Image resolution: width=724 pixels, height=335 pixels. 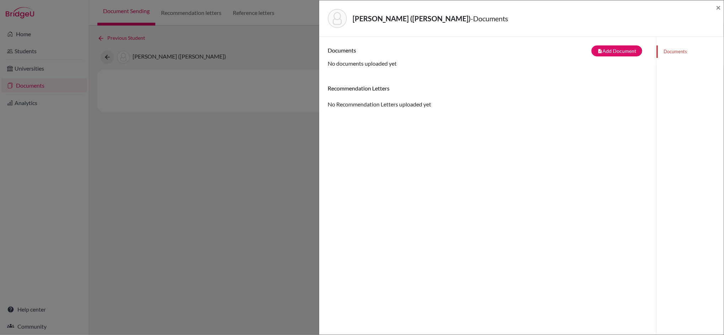 I want to click on span: - Documents, so click(x=489, y=18).